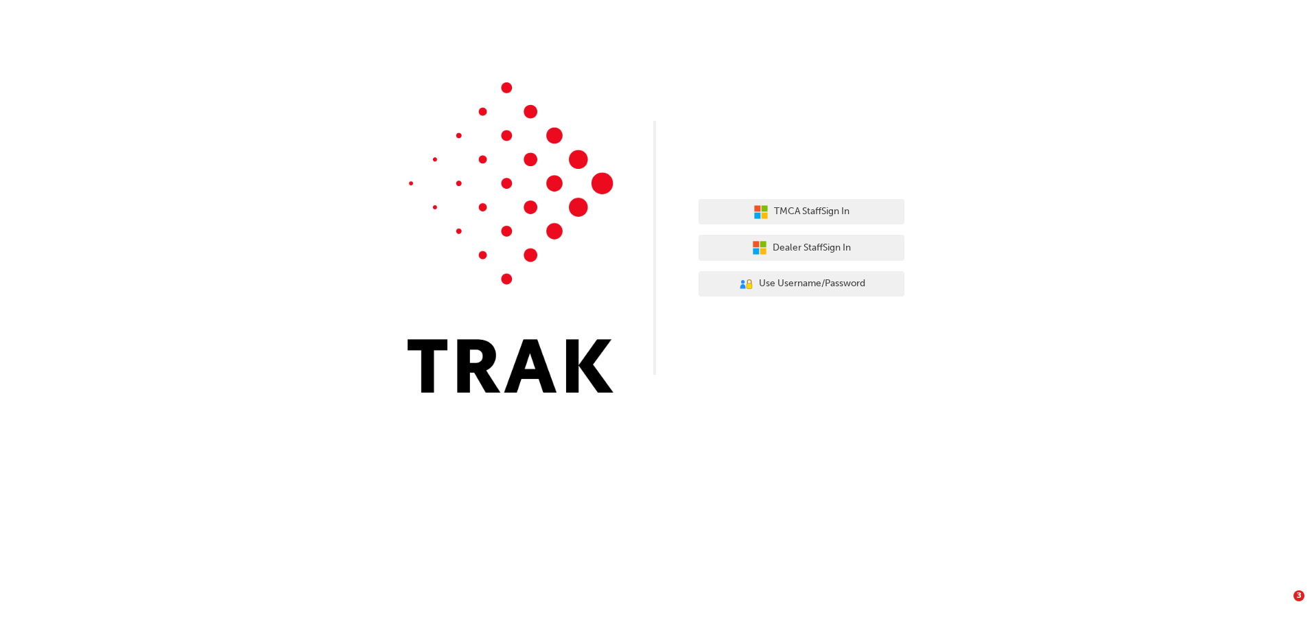 The image size is (1312, 637). What do you see at coordinates (812, 211) in the screenshot?
I see `span: TMCA Staff Sign In` at bounding box center [812, 211].